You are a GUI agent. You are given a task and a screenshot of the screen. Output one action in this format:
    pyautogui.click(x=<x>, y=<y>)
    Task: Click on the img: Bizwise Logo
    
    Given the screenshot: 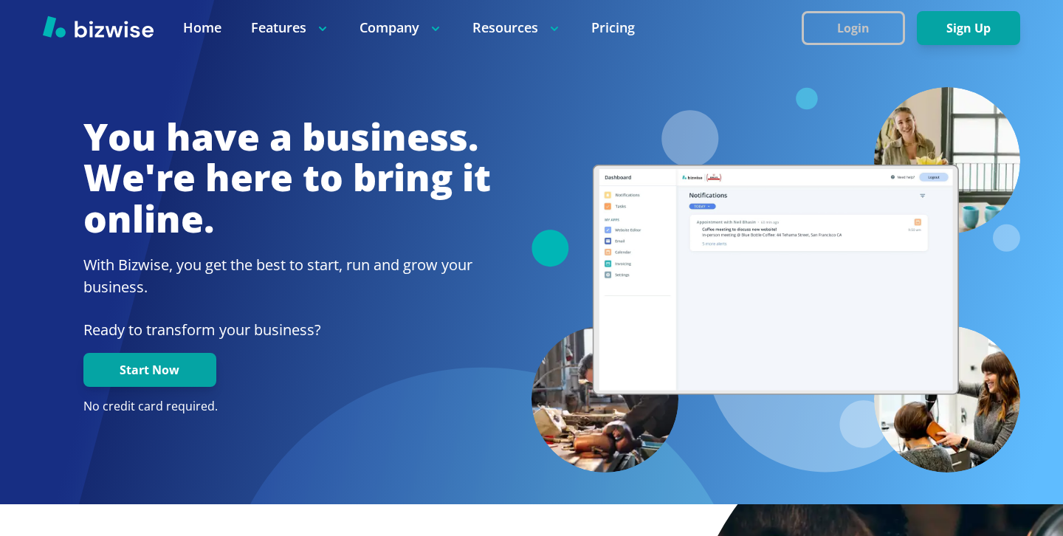 What is the action you would take?
    pyautogui.click(x=98, y=27)
    